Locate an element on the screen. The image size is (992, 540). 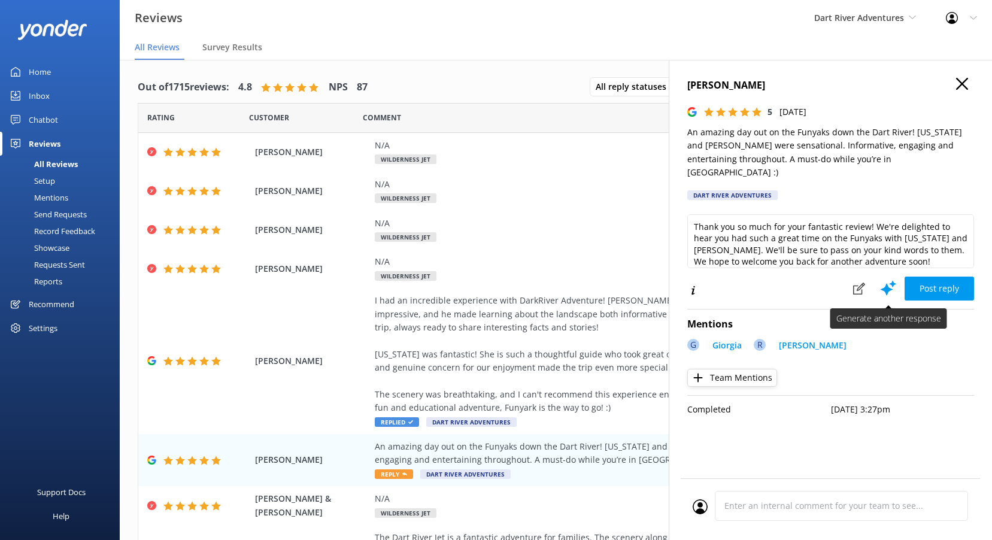
div: Reviews is located at coordinates (44, 144).